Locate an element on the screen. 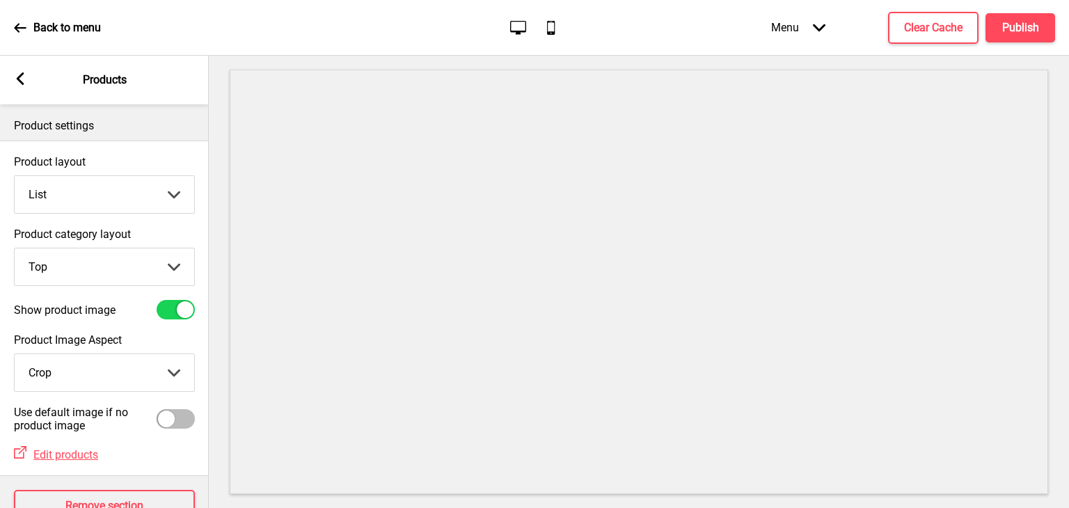 The image size is (1069, 508). h4: Publish is located at coordinates (1021, 28).